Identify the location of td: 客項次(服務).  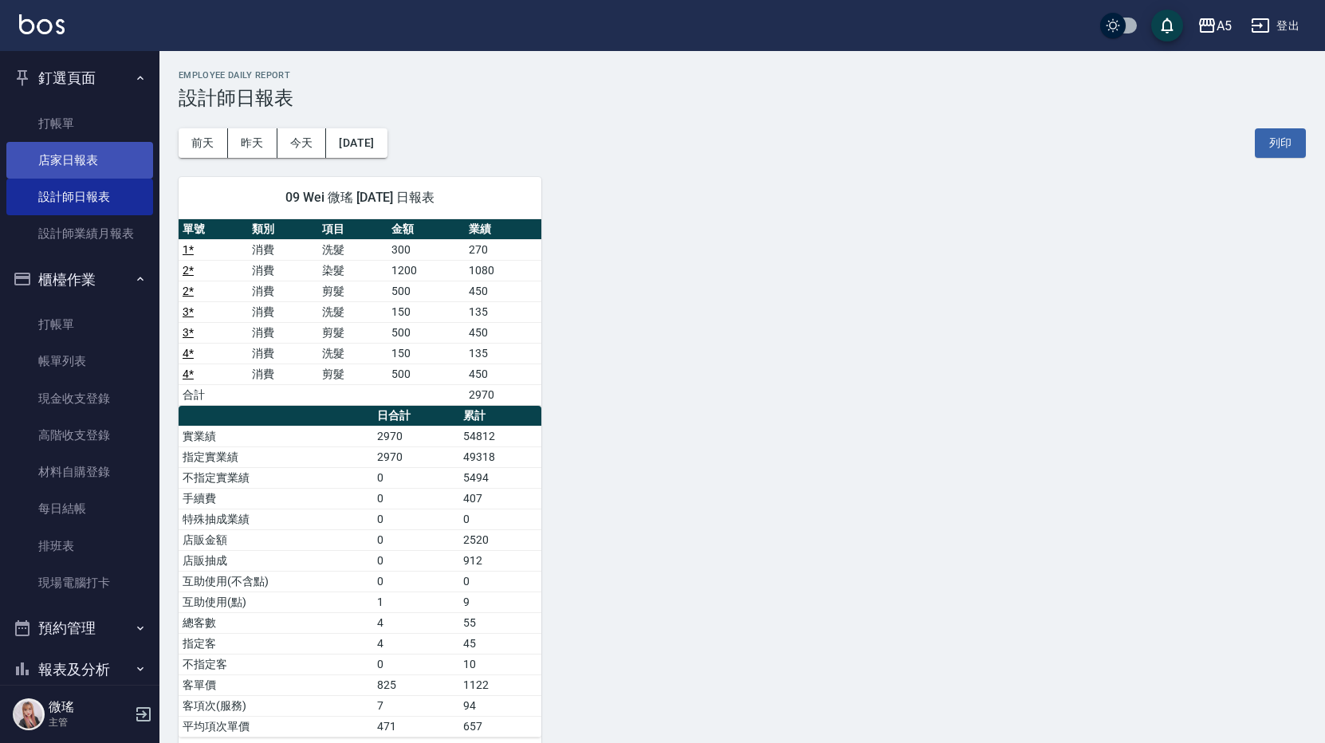
(276, 705).